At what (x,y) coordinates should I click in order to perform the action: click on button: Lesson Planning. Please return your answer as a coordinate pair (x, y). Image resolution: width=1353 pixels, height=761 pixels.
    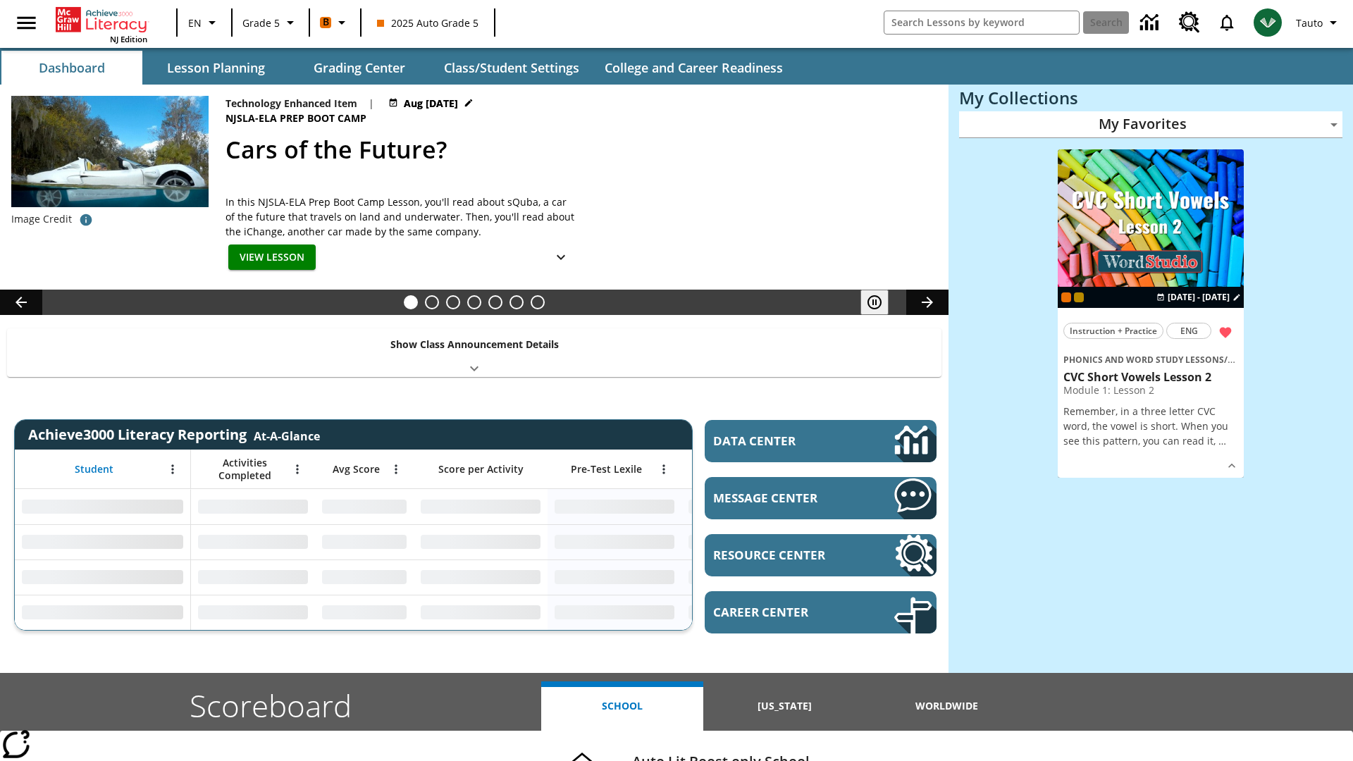
    Looking at the image, I should click on (216, 68).